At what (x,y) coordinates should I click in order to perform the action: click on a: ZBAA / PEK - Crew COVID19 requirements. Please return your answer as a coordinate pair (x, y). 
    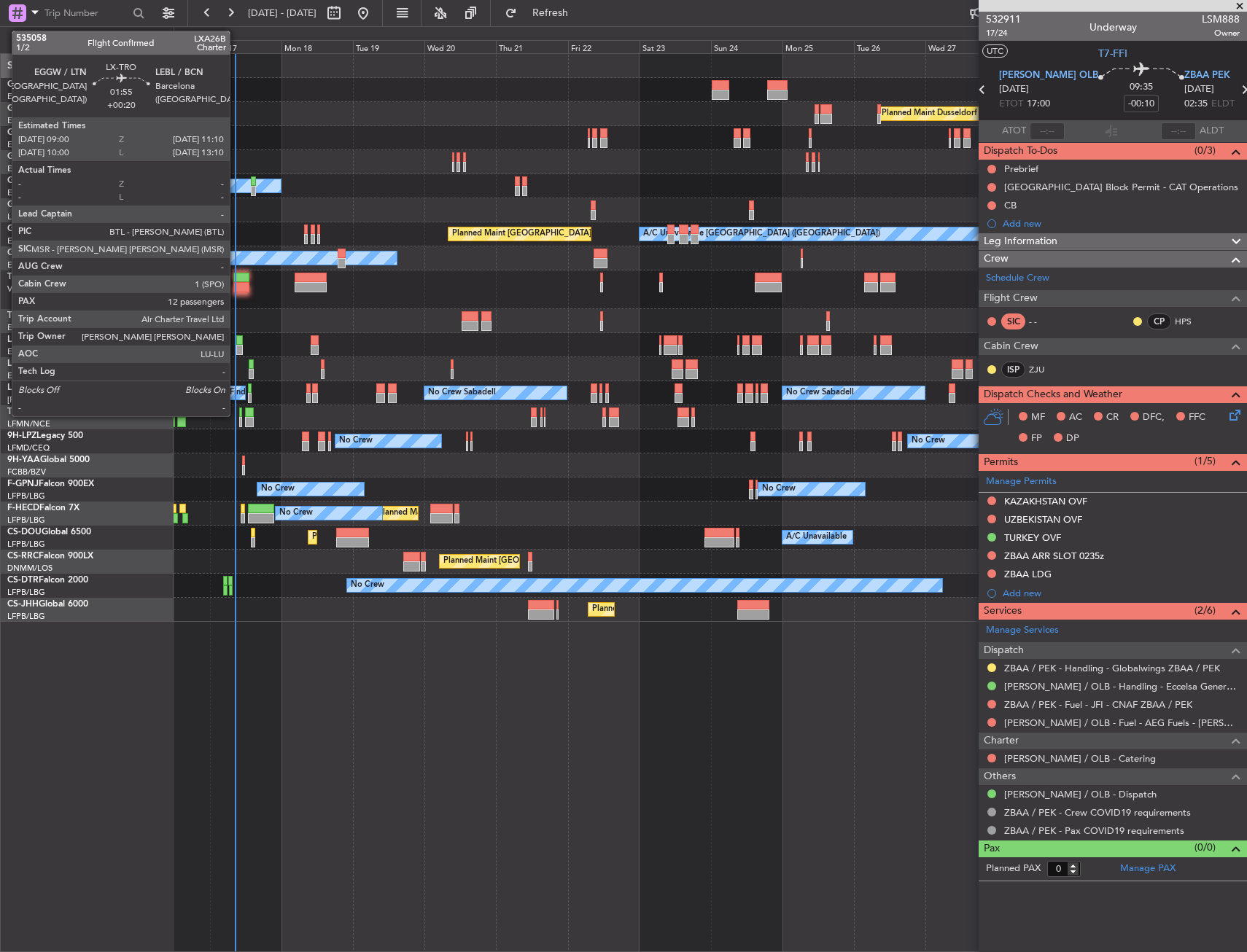
    Looking at the image, I should click on (1098, 812).